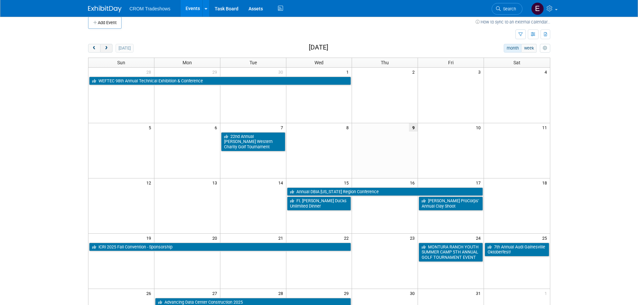 This screenshot has width=638, height=305. What do you see at coordinates (253, 63) in the screenshot?
I see `span: Tue` at bounding box center [253, 63].